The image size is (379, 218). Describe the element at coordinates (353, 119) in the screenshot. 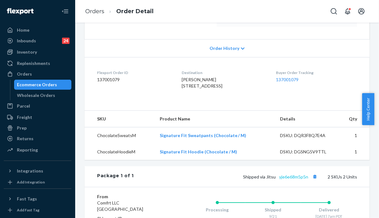

I see `th: Qty` at that location.